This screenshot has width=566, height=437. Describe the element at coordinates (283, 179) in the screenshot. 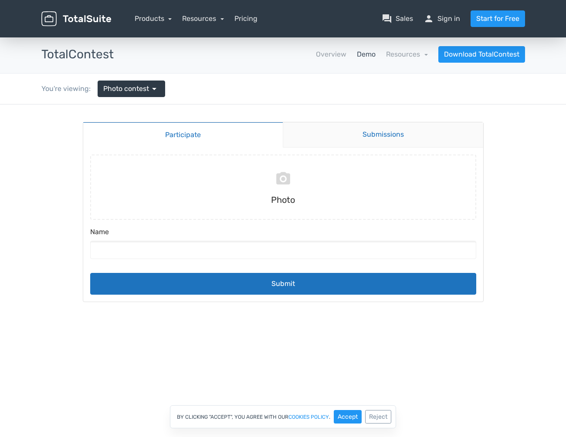

I see `button: Submit` at that location.